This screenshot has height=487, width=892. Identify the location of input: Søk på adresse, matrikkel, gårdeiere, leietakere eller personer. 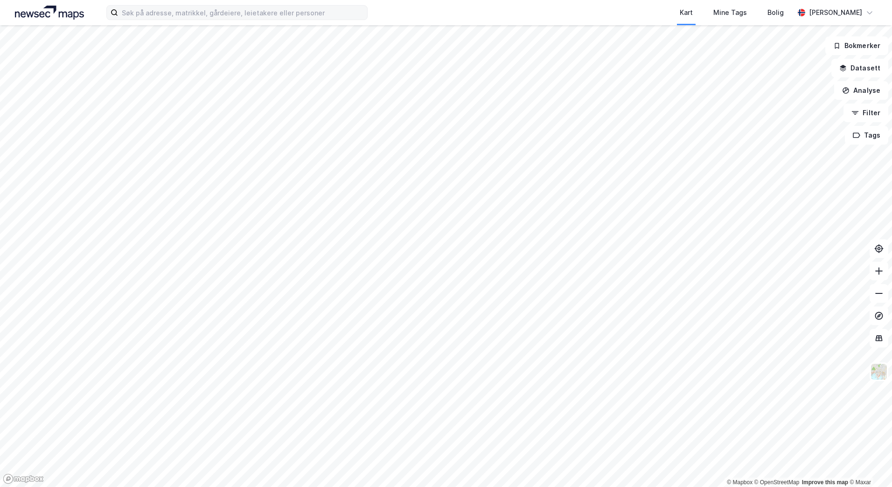
(243, 13).